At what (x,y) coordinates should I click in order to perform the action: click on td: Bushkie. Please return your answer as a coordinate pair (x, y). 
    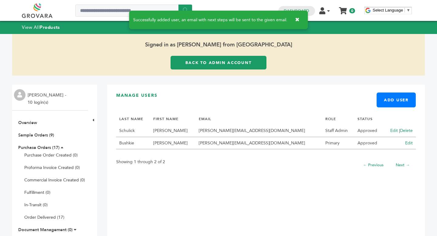
    Looking at the image, I should click on (133, 143).